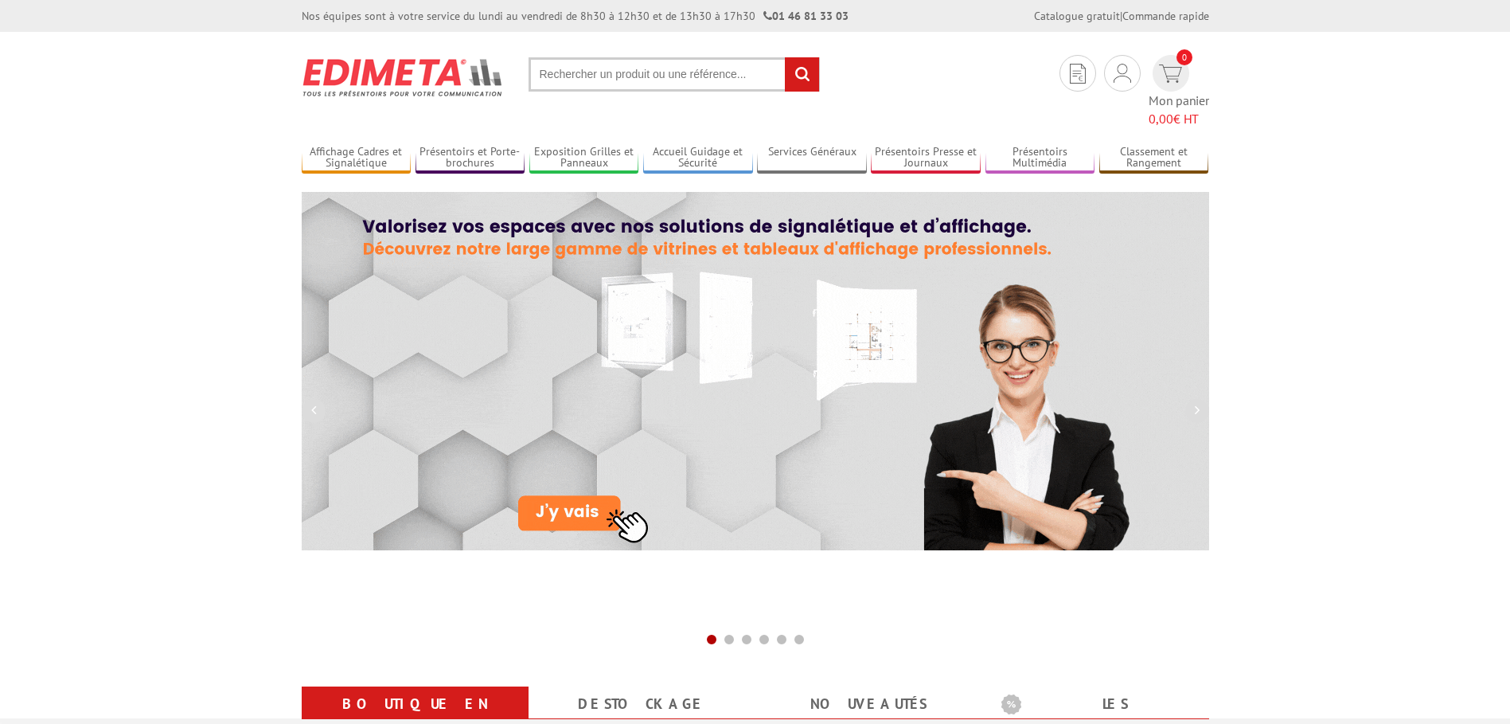  I want to click on a: Commande rapide, so click(1165, 16).